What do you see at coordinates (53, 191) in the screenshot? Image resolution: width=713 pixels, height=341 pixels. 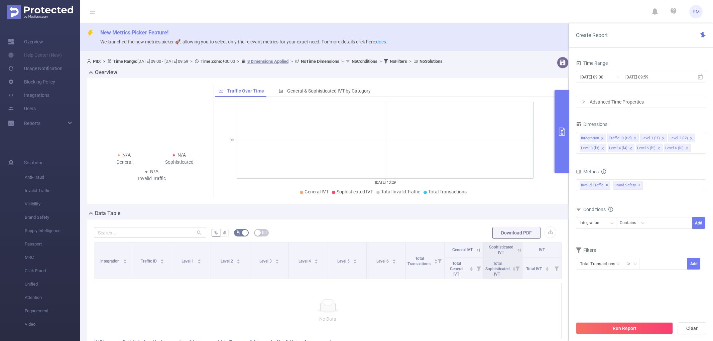 I see `span: Invalid Traffic` at bounding box center [53, 191].